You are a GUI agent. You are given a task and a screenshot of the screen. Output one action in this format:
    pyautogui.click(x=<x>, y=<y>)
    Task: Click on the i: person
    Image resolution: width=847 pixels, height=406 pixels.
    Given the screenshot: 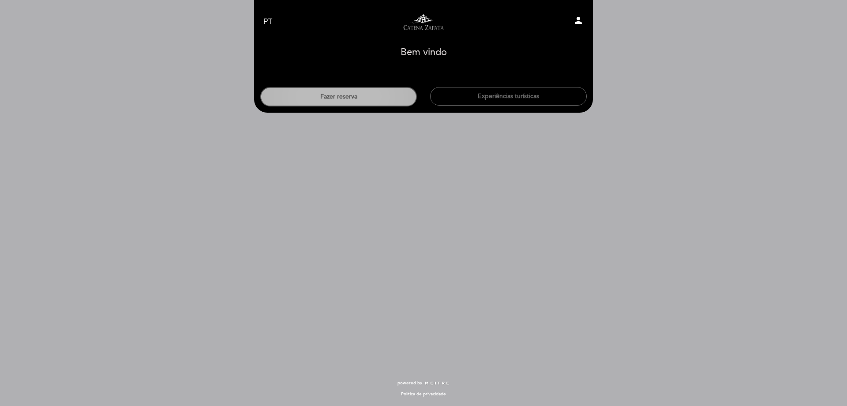 What is the action you would take?
    pyautogui.click(x=578, y=20)
    